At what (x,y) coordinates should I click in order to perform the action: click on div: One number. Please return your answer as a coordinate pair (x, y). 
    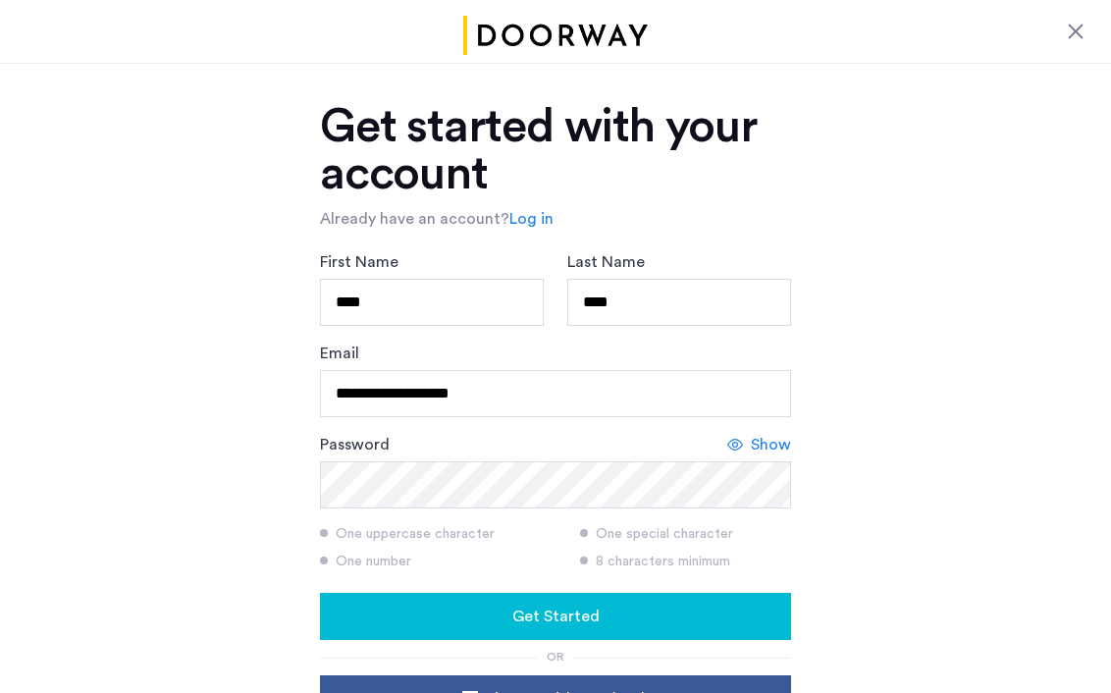
    Looking at the image, I should click on (438, 562).